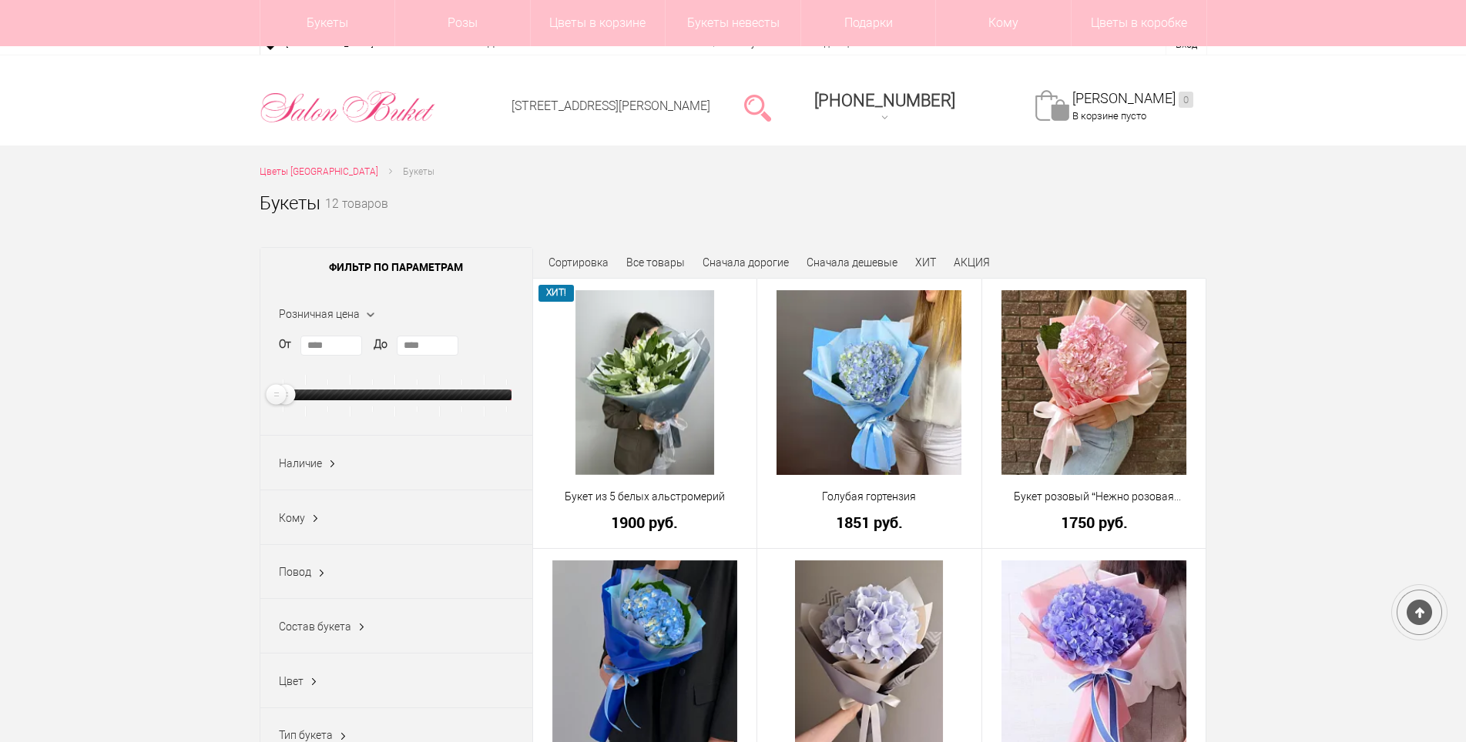  What do you see at coordinates (357, 217) in the screenshot?
I see `small: 12 товаров` at bounding box center [357, 217].